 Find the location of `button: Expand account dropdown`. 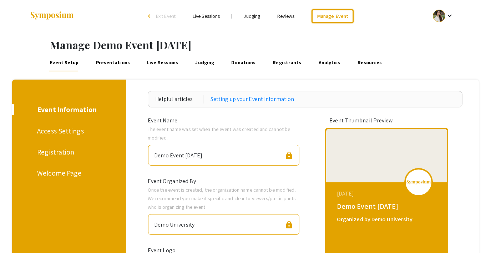

button: Expand account dropdown is located at coordinates (444, 16).